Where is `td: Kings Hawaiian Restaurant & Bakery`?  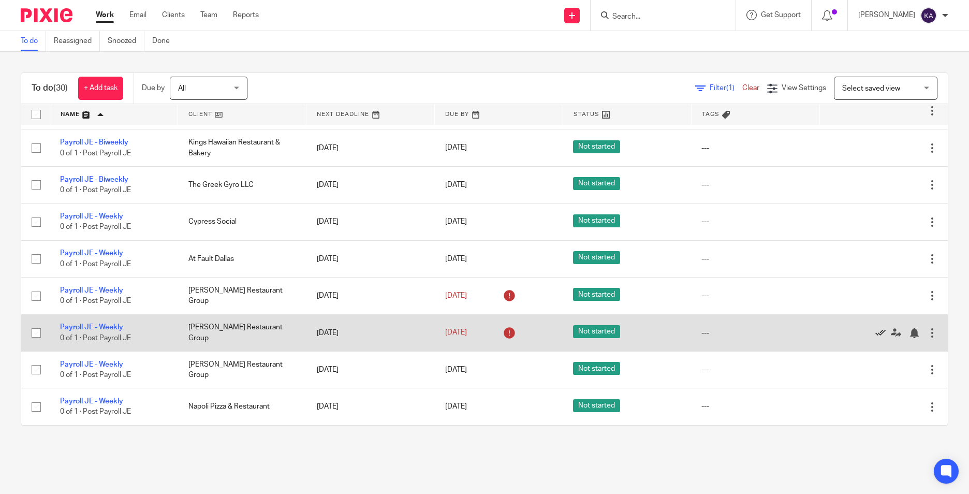
td: Kings Hawaiian Restaurant & Bakery is located at coordinates (242, 148).